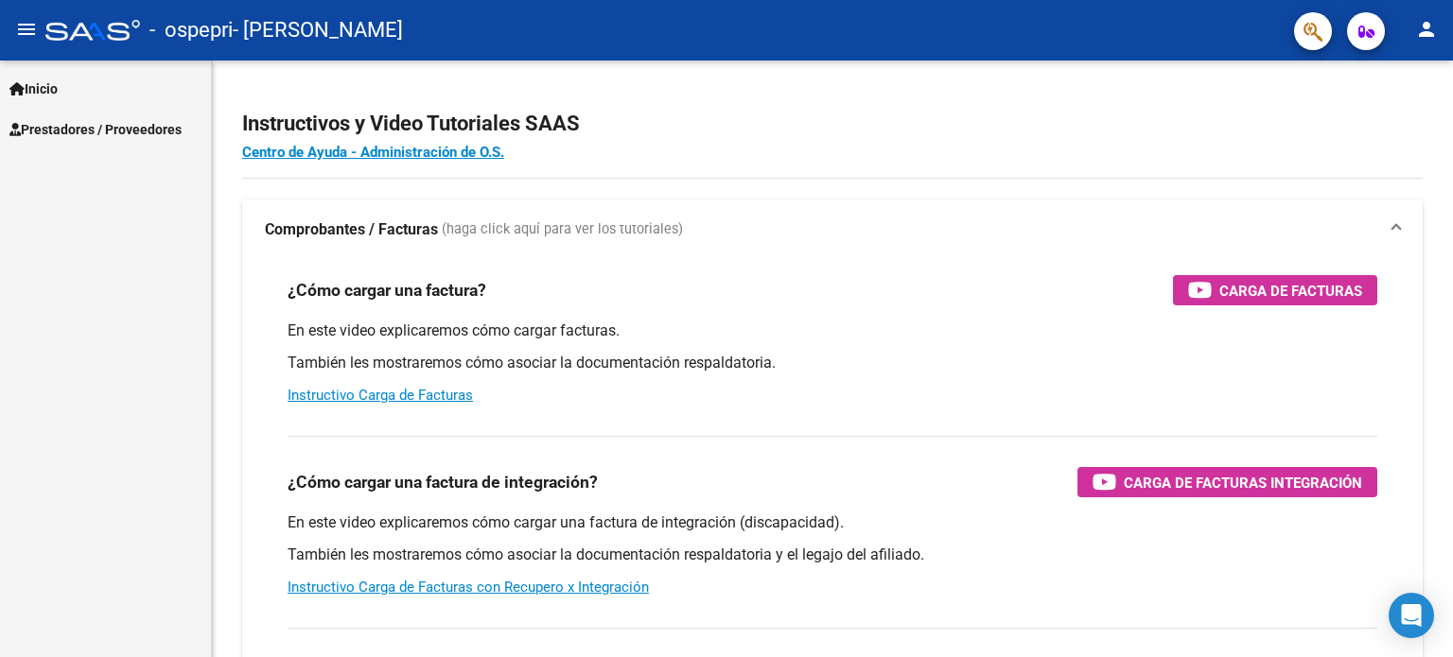  I want to click on mat-icon: person, so click(1426, 29).